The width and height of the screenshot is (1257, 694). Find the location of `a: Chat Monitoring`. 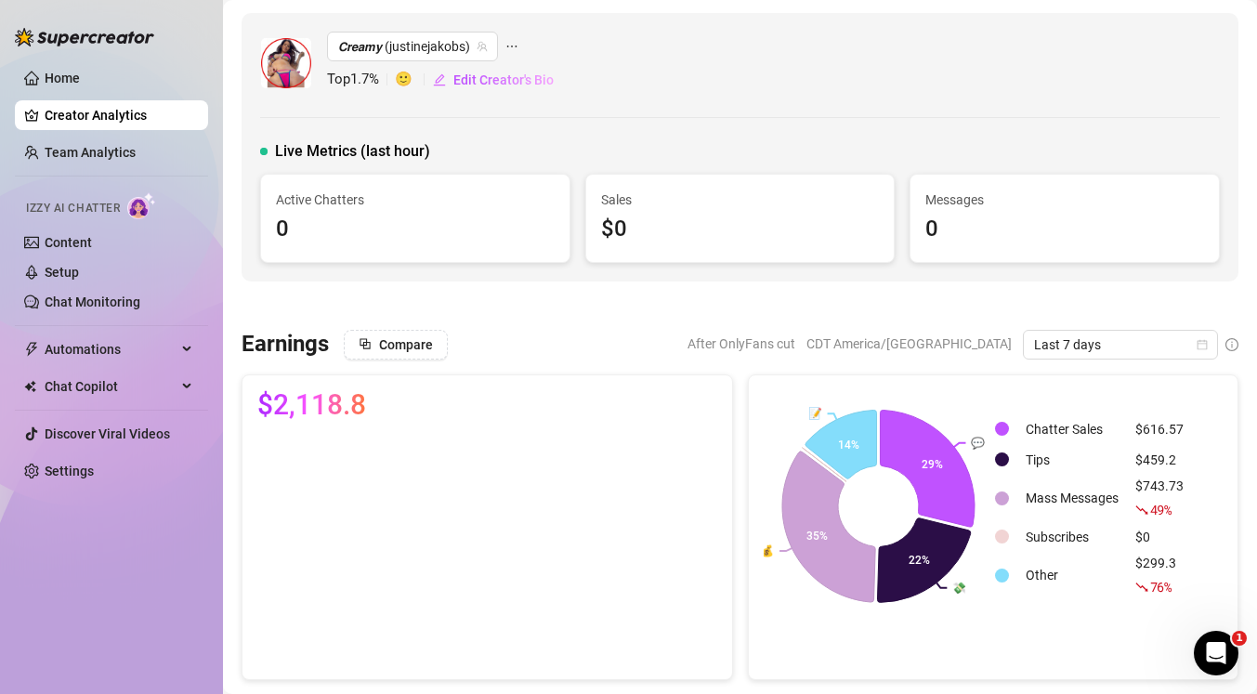

a: Chat Monitoring is located at coordinates (92, 302).